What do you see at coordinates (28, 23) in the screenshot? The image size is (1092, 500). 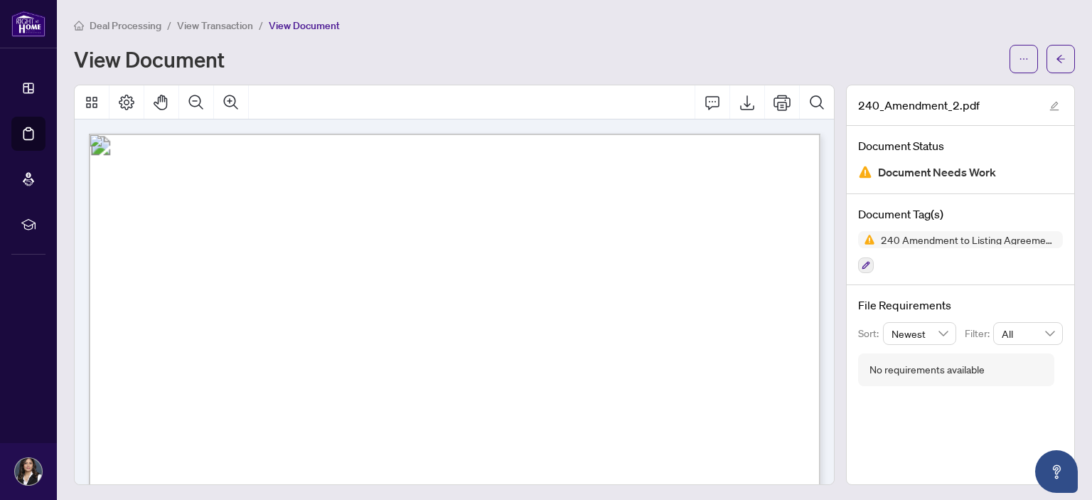 I see `img: logo` at bounding box center [28, 23].